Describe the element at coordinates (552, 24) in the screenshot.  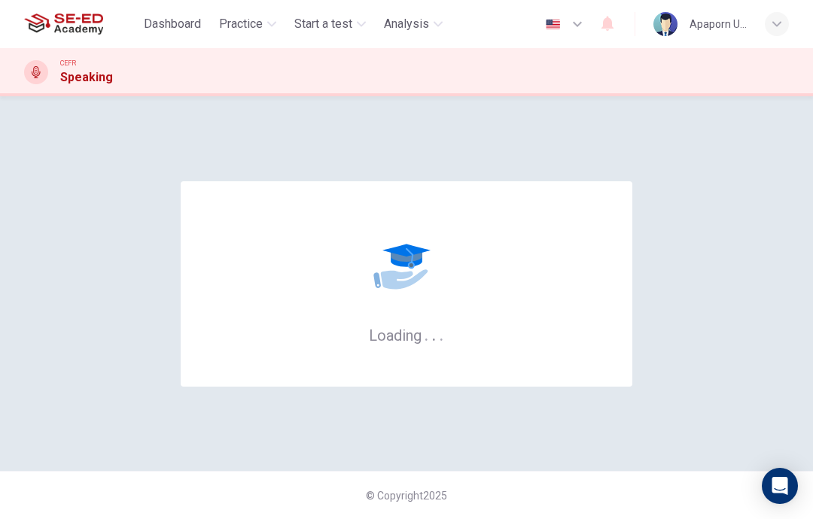
I see `img: en` at that location.